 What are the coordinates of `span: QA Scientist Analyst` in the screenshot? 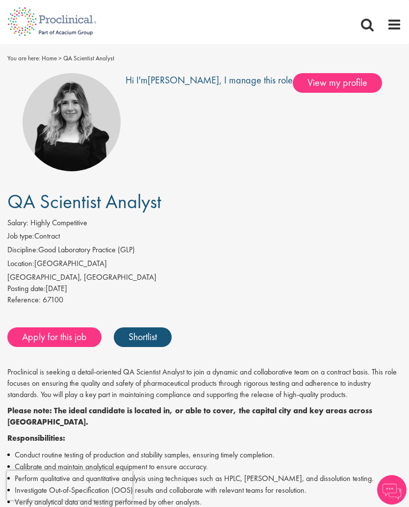 It's located at (84, 201).